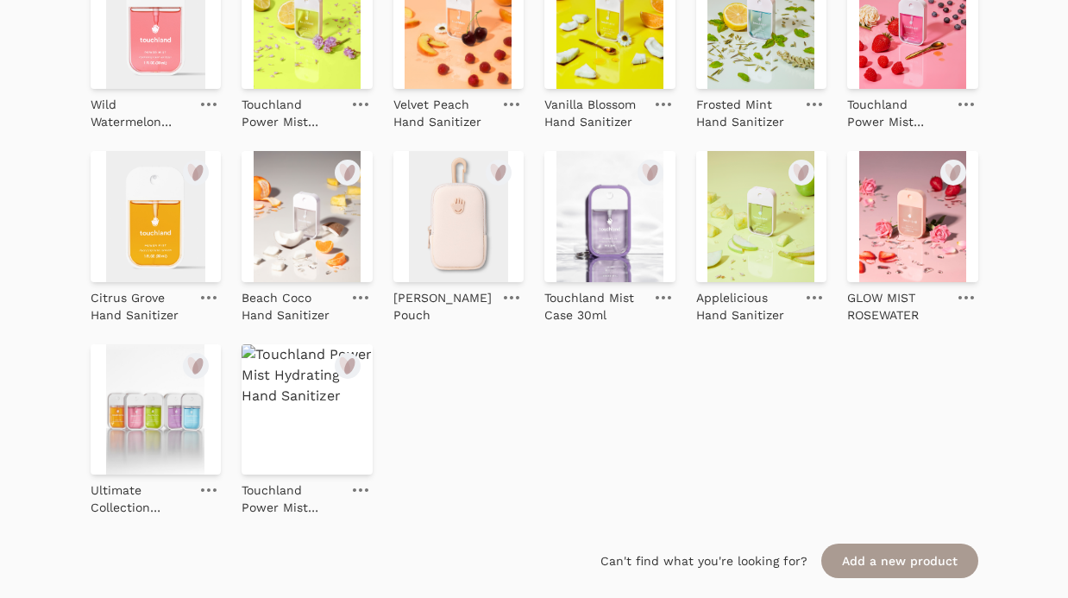  Describe the element at coordinates (746, 306) in the screenshot. I see `p: Applelicious Hand Sanitizer` at that location.